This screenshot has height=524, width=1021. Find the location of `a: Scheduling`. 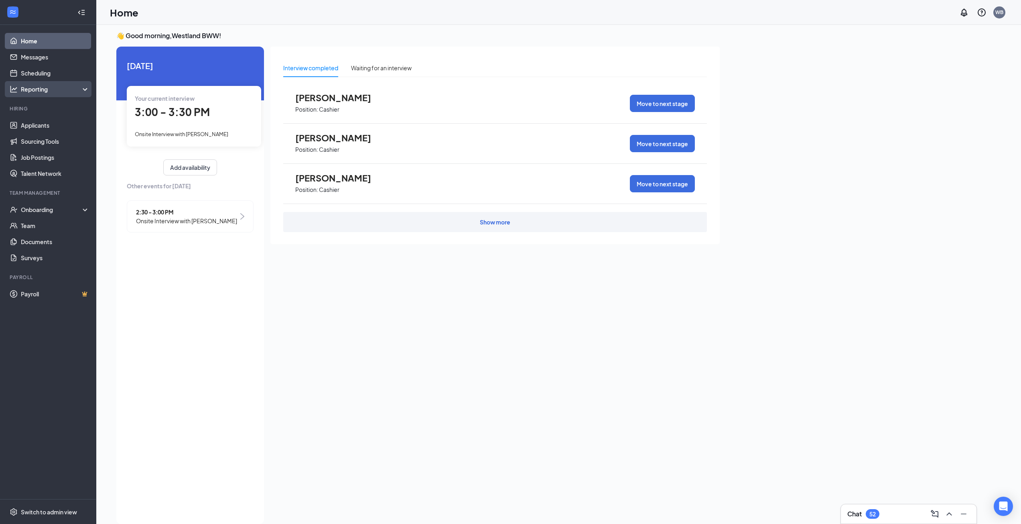

a: Scheduling is located at coordinates (55, 73).